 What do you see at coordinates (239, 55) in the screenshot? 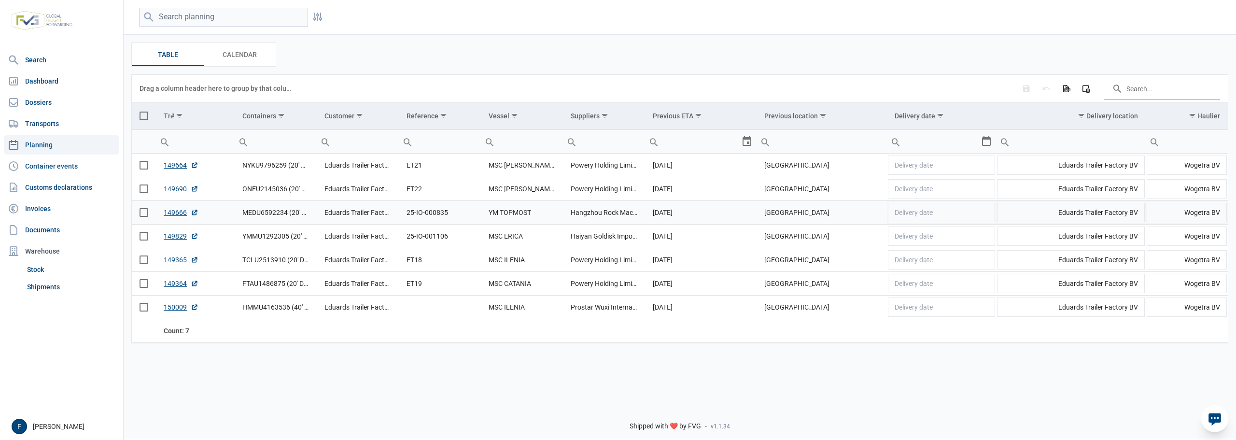
I see `span: Calendar` at bounding box center [239, 55].